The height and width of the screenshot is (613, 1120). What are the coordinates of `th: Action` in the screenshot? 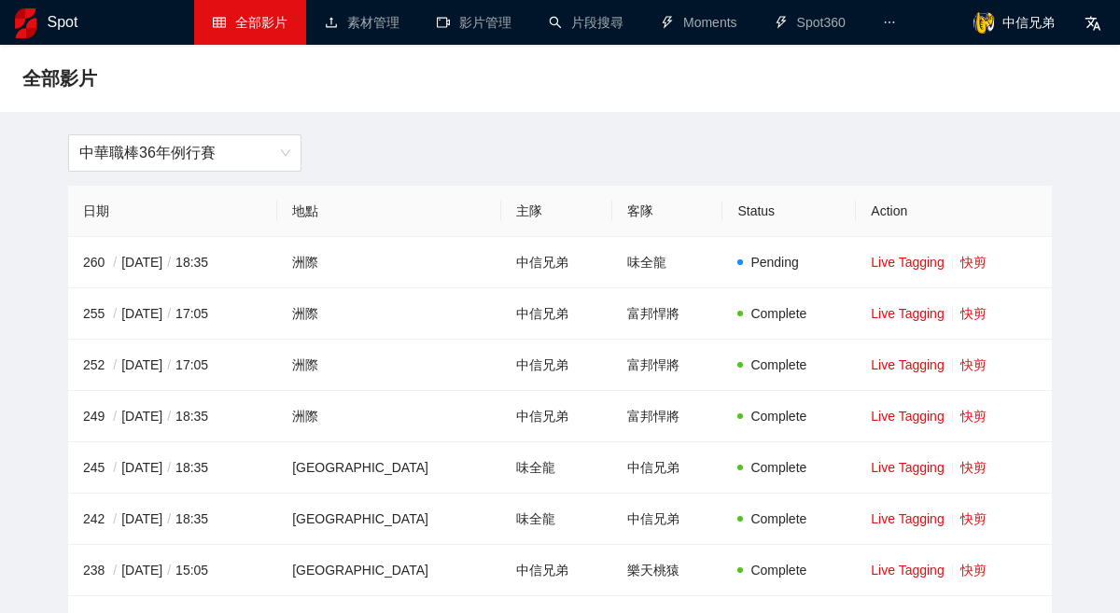 It's located at (954, 211).